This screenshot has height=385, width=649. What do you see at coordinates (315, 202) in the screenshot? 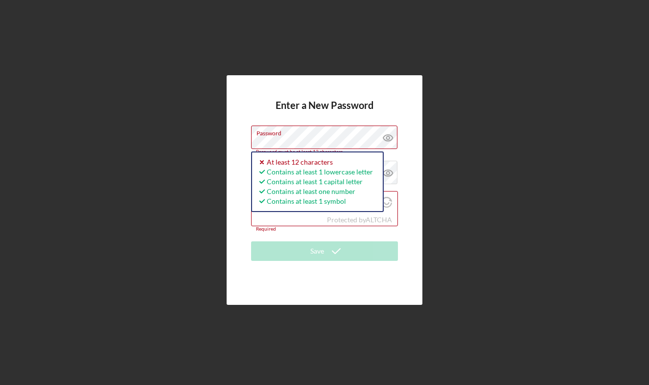
I see `div: Contains at least 1 symbol` at bounding box center [315, 202].